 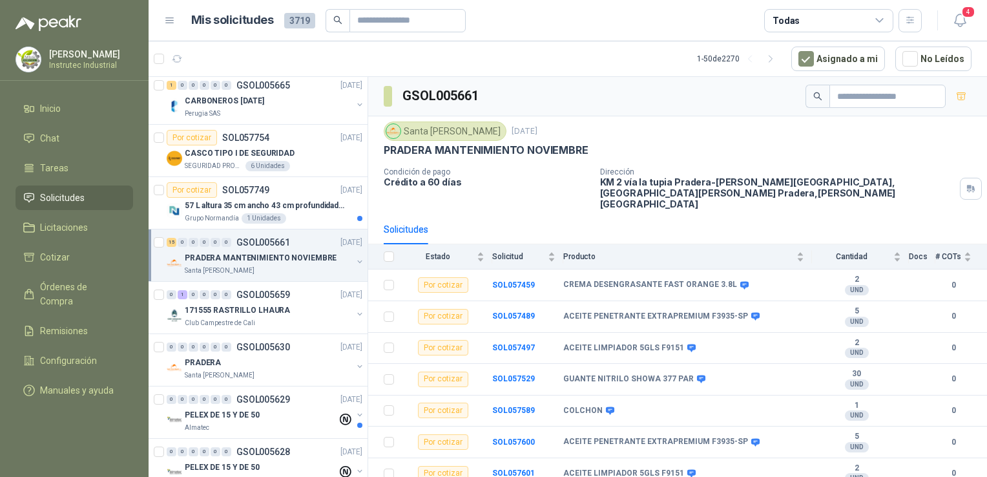 I want to click on th: Solicitud, so click(x=528, y=257).